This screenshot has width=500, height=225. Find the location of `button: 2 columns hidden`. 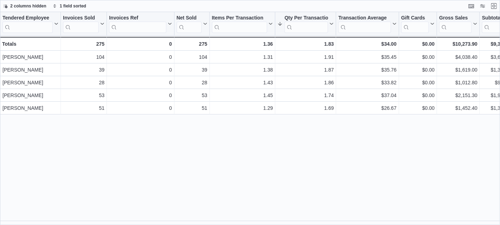

button: 2 columns hidden is located at coordinates (25, 6).